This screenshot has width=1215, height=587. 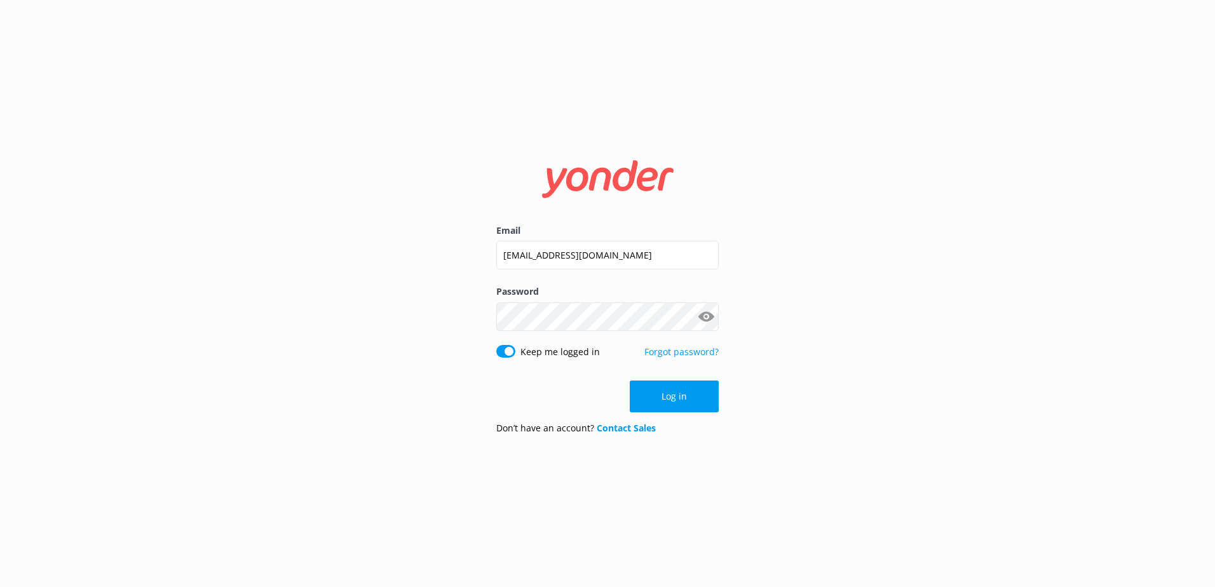 I want to click on a: Forgot password?, so click(x=681, y=351).